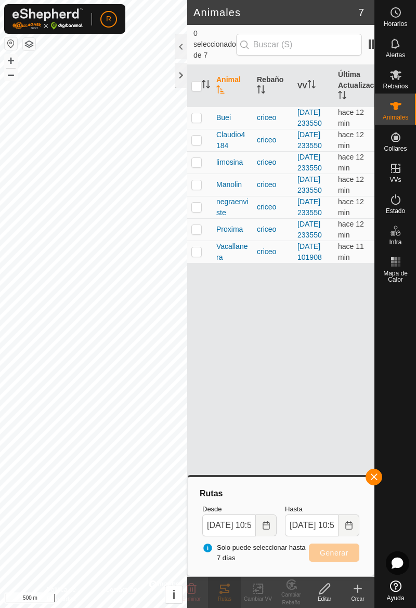  What do you see at coordinates (395, 277) in the screenshot?
I see `span: Mapa de Calor` at bounding box center [395, 277].